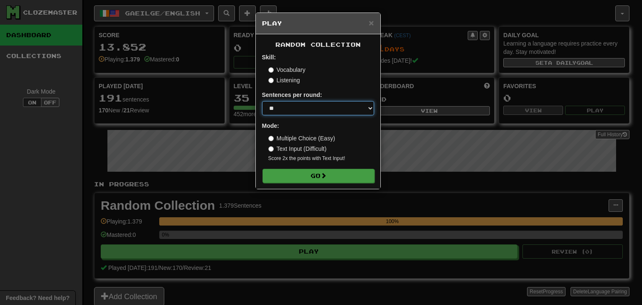 The image size is (642, 305). I want to click on strong: Mode:, so click(271, 126).